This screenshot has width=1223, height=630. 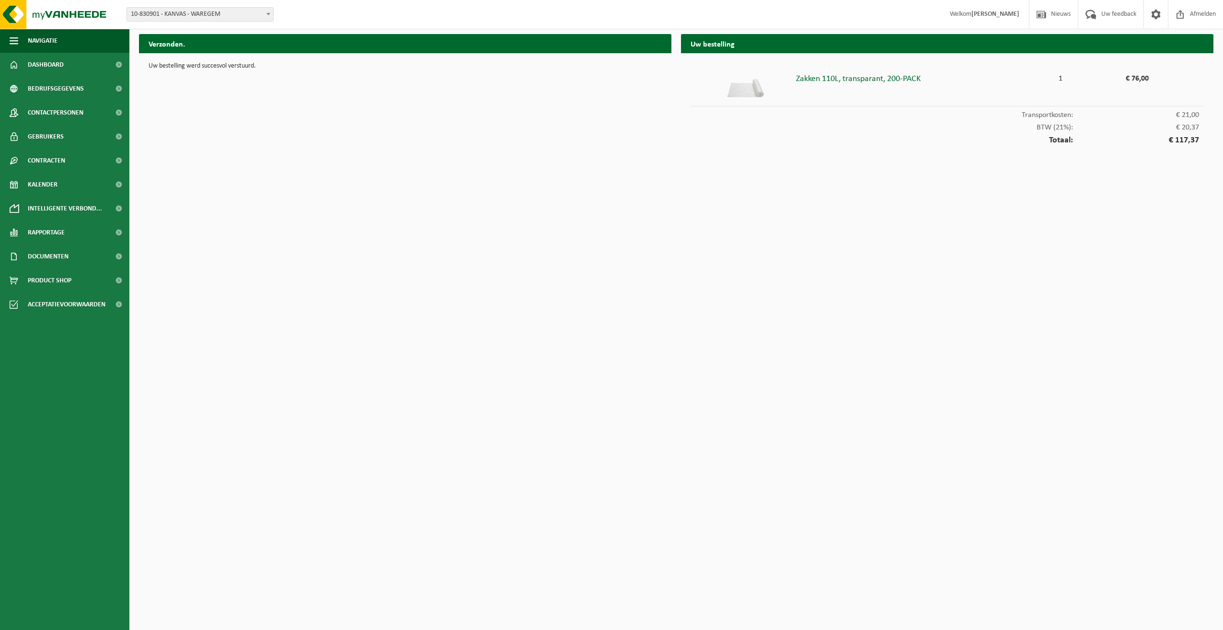 What do you see at coordinates (56, 113) in the screenshot?
I see `span: Contactpersonen` at bounding box center [56, 113].